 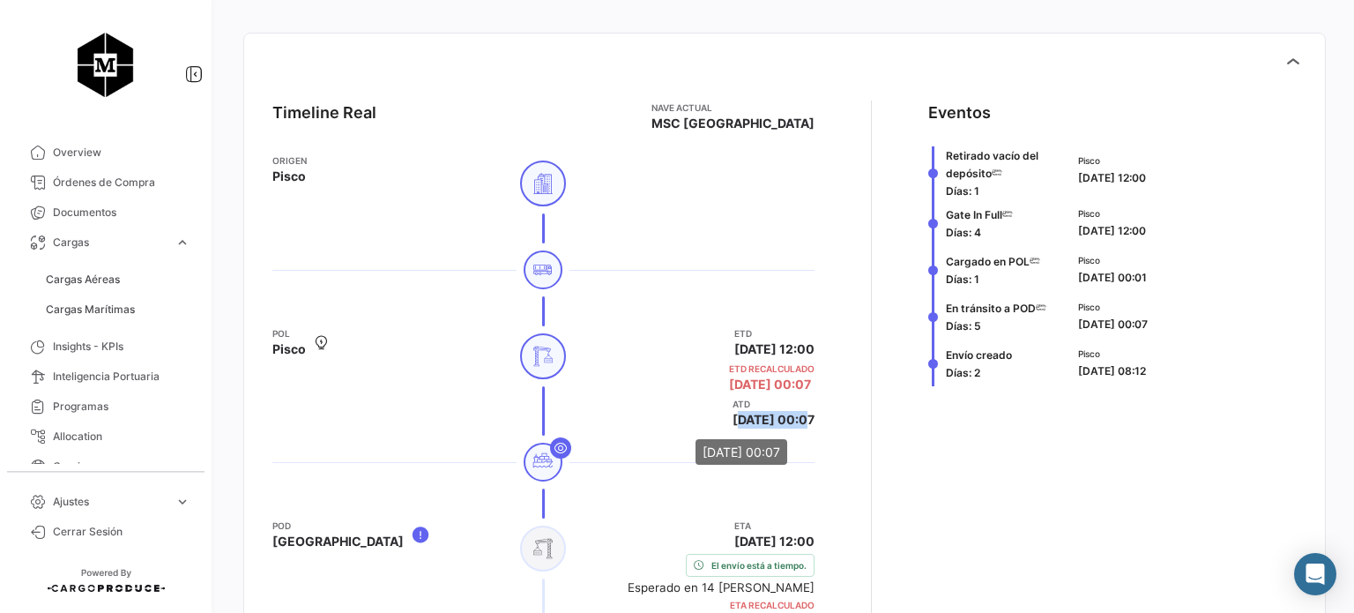 I want to click on app-card-info-title: ETA Recalculado, so click(x=772, y=605).